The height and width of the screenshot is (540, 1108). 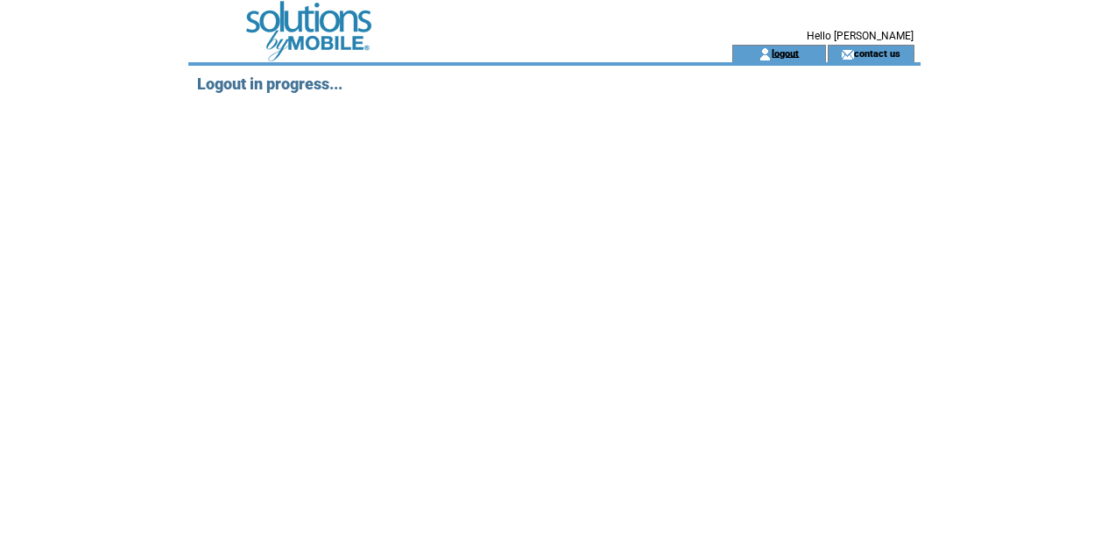 What do you see at coordinates (877, 53) in the screenshot?
I see `a: contact us` at bounding box center [877, 53].